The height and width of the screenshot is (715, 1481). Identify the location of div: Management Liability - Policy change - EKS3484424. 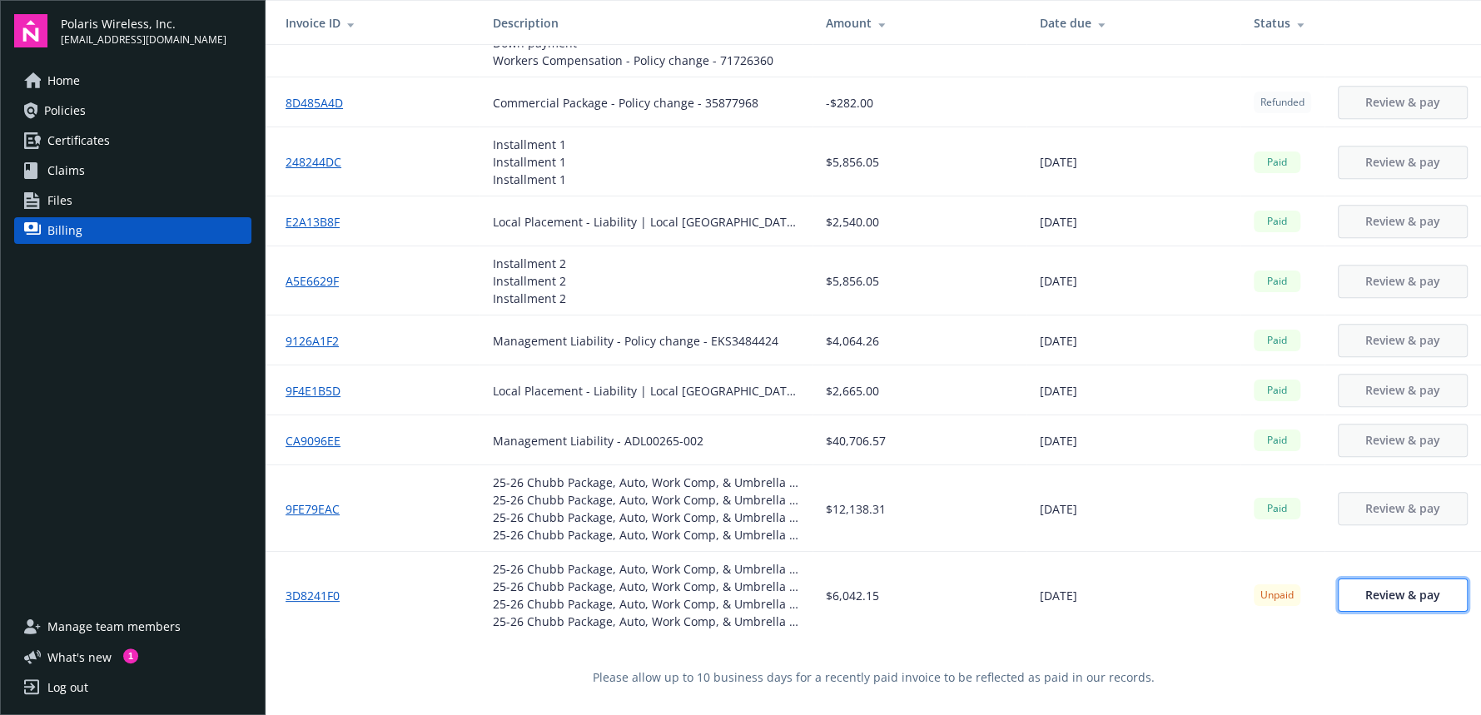
(635, 340).